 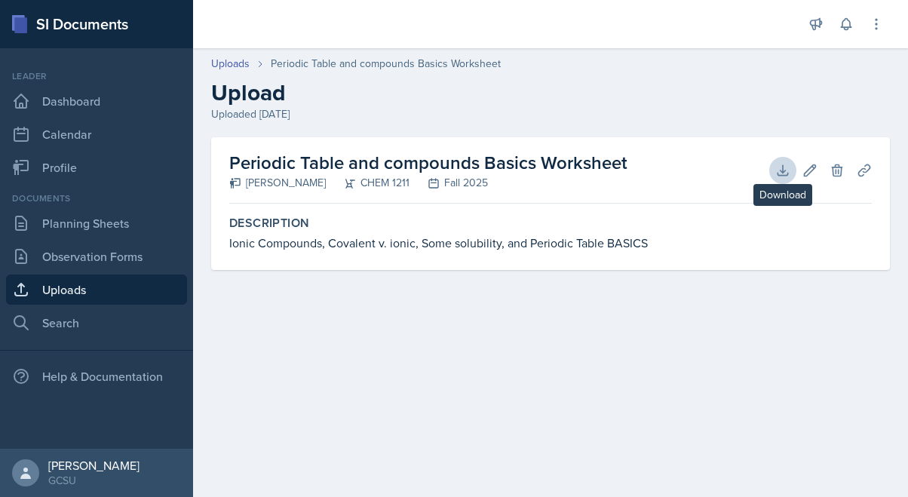 What do you see at coordinates (550, 243) in the screenshot?
I see `div: Ionic Compounds, Covalent v. ionic, Some solubility, and Periodic Table BASICS` at bounding box center [550, 243].